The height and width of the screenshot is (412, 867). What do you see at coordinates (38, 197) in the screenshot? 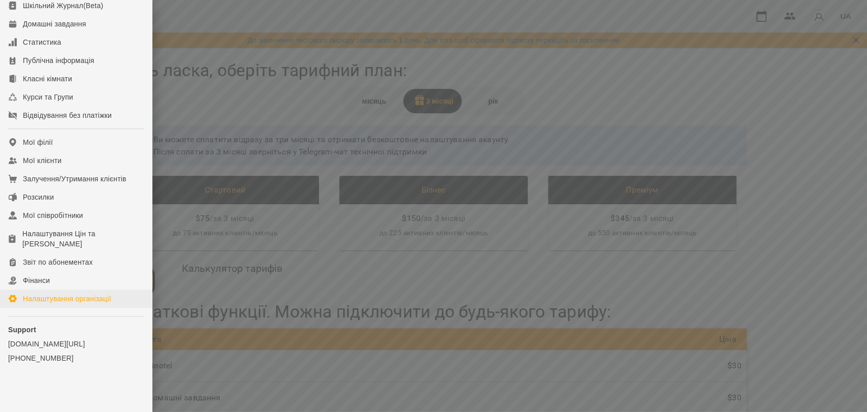
I see `div: Розсилки` at bounding box center [38, 197].